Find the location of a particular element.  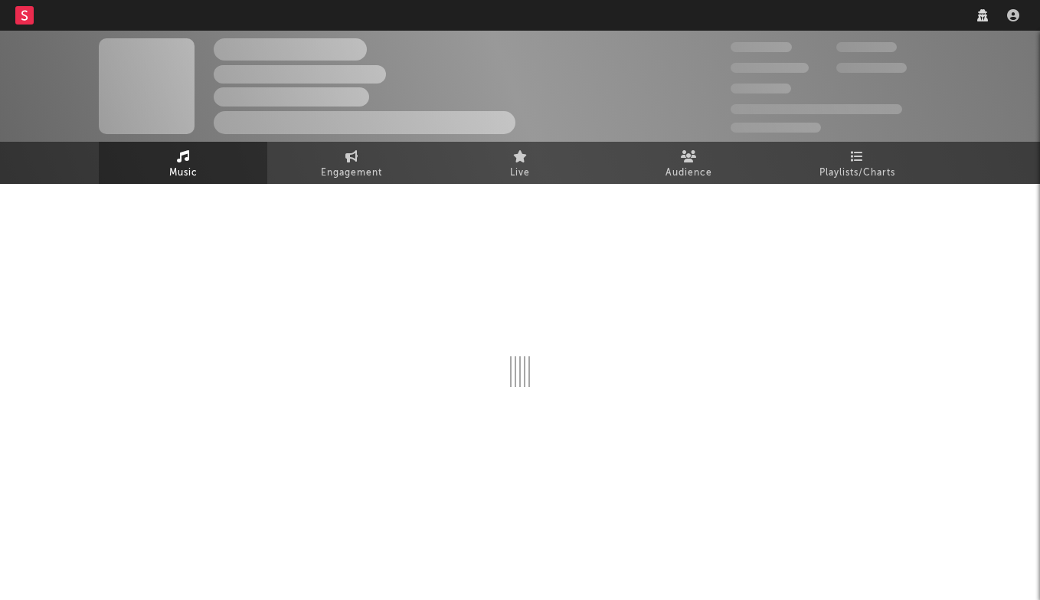

a: Engagement is located at coordinates (352, 162).